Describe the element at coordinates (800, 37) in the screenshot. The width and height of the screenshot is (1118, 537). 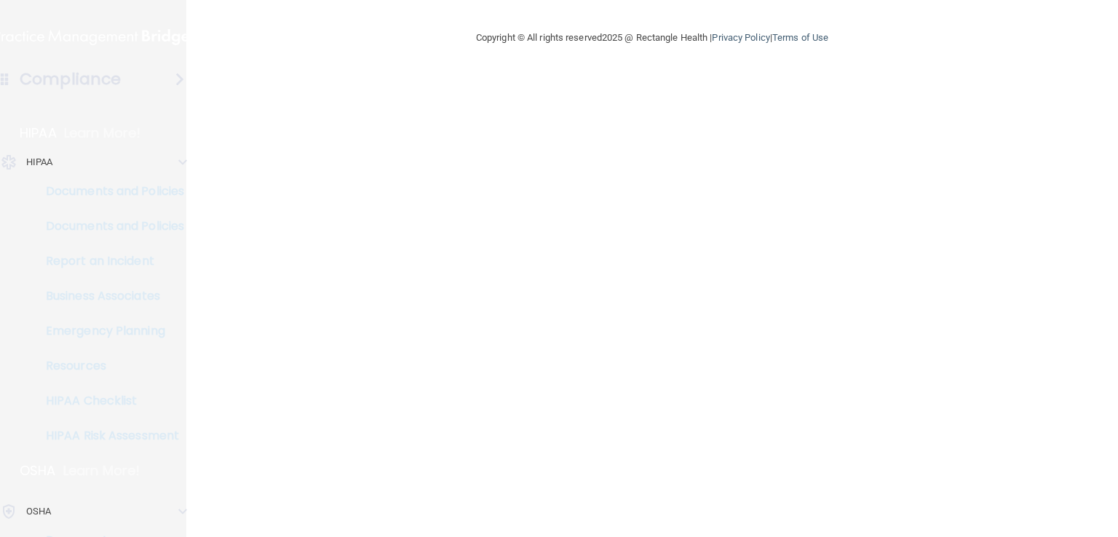
I see `a: Terms of Use` at that location.